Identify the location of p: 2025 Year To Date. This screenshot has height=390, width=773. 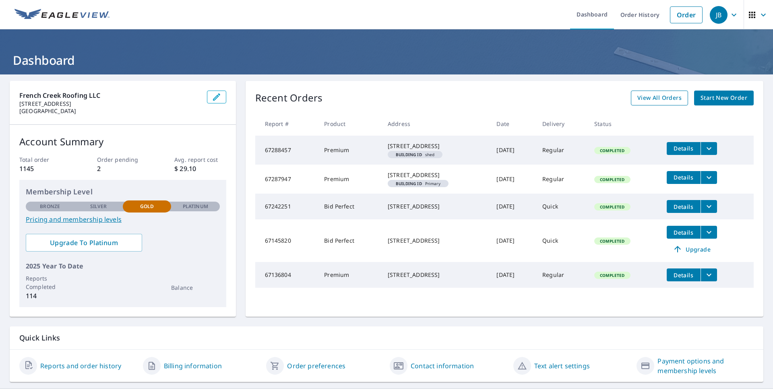
(123, 266).